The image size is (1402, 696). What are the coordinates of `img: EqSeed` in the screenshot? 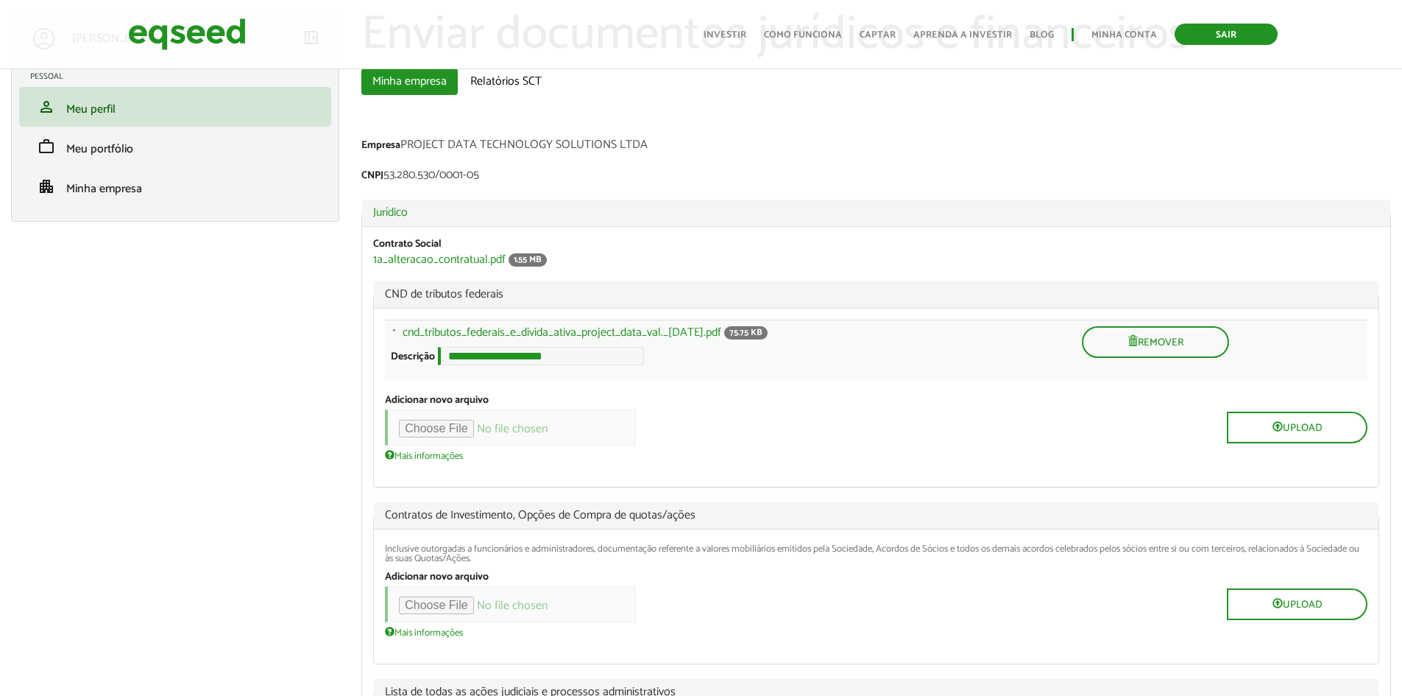 It's located at (187, 34).